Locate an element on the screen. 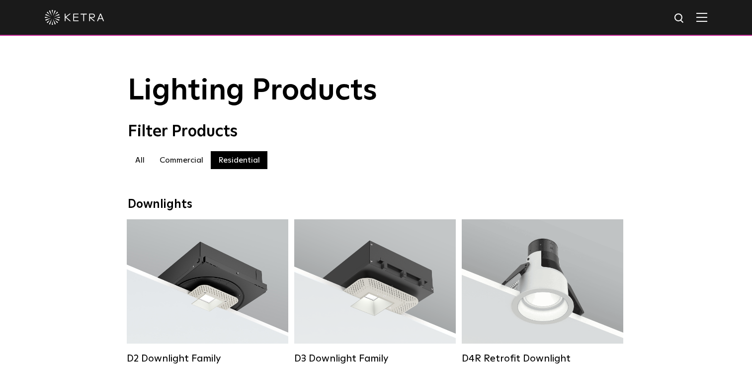  div: D2 Downlight Family is located at coordinates (207, 359).